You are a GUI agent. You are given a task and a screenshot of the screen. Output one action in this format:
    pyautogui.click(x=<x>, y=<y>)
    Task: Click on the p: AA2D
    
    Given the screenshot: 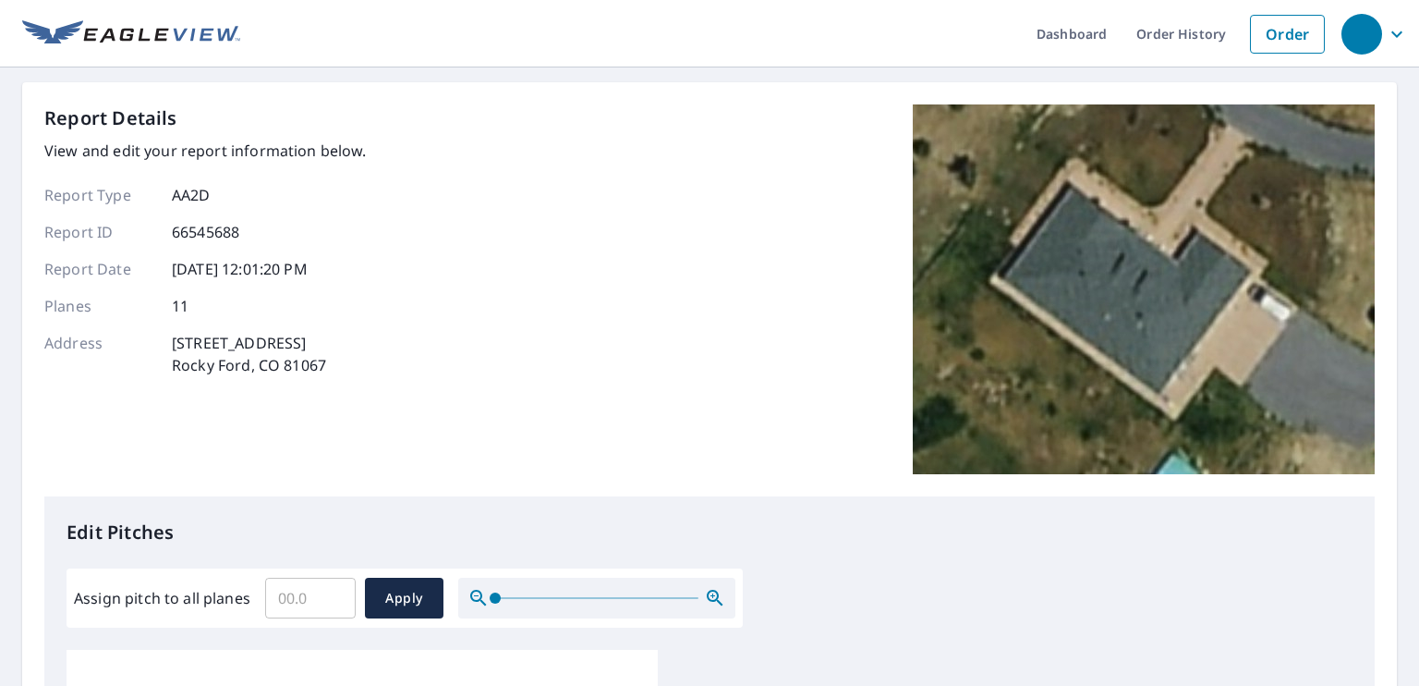 What is the action you would take?
    pyautogui.click(x=191, y=195)
    